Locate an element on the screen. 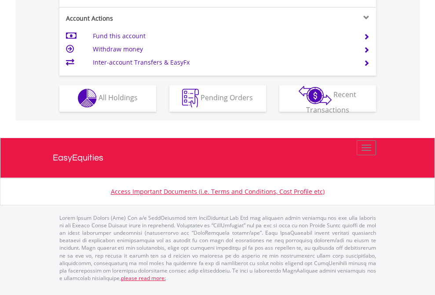 This screenshot has width=435, height=295. a: Access Important Documents (i.e. Terms and Conditions, Cost Profile etc) is located at coordinates (218, 191).